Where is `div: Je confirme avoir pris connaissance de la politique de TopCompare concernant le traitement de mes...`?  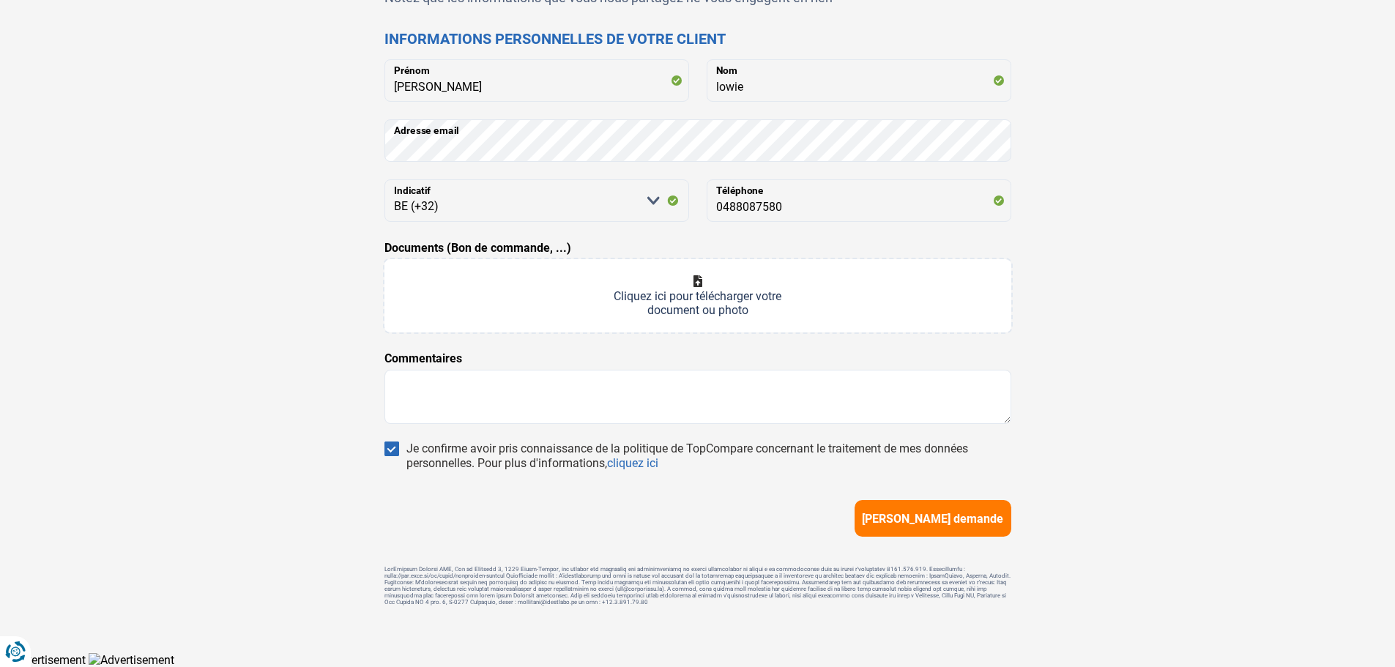
div: Je confirme avoir pris connaissance de la politique de TopCompare concernant le traitement de mes... is located at coordinates (709, 456).